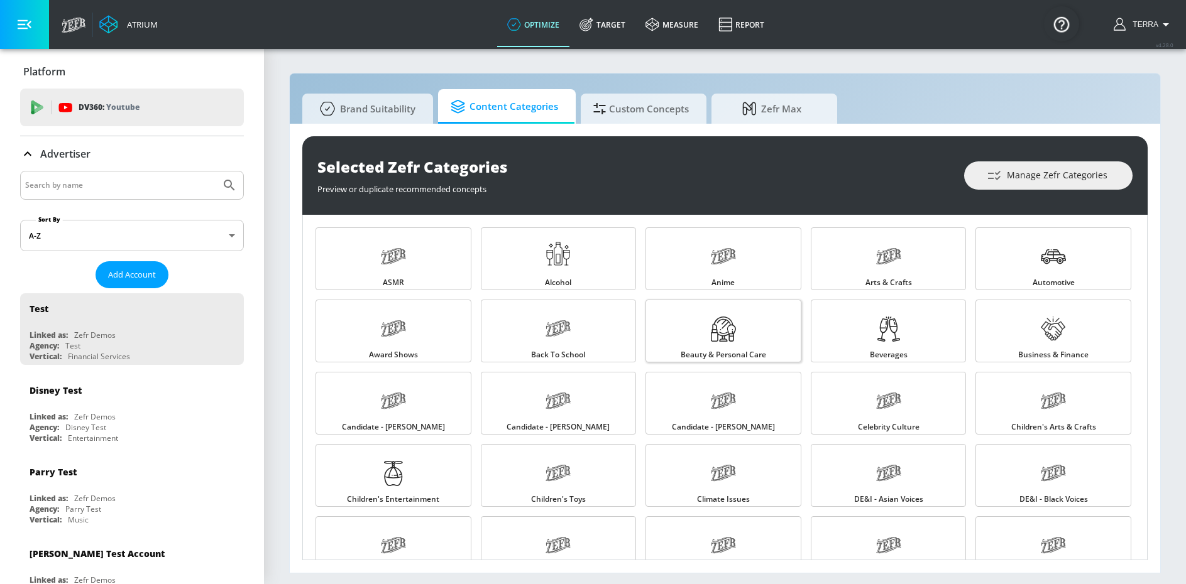 Image resolution: width=1186 pixels, height=584 pixels. Describe the element at coordinates (634, 167) in the screenshot. I see `div: Selected Zefr Categories` at that location.